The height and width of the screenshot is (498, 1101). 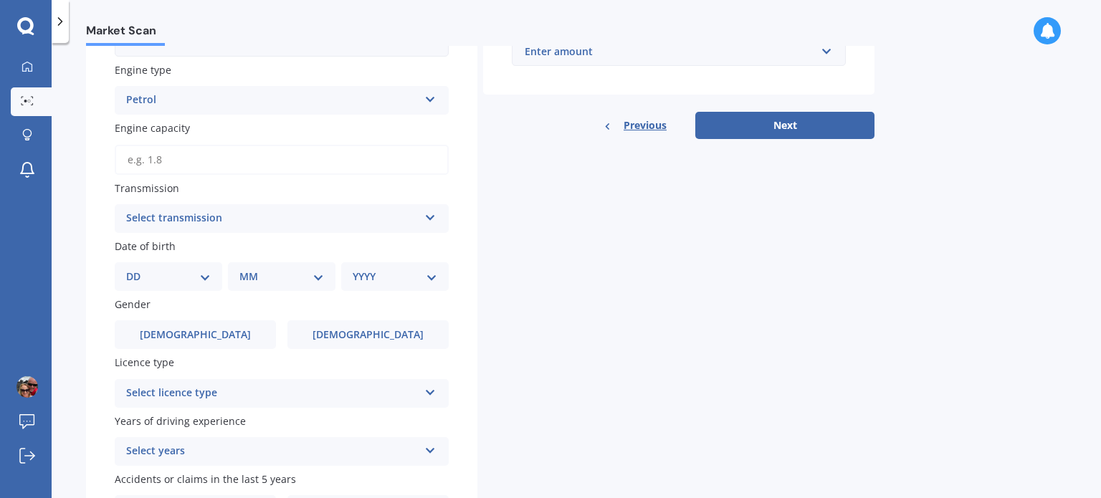 What do you see at coordinates (143, 70) in the screenshot?
I see `span: Engine type` at bounding box center [143, 70].